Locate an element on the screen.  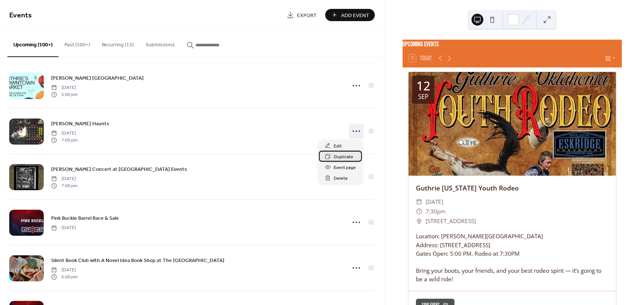
div: Upcoming events is located at coordinates (512, 44).